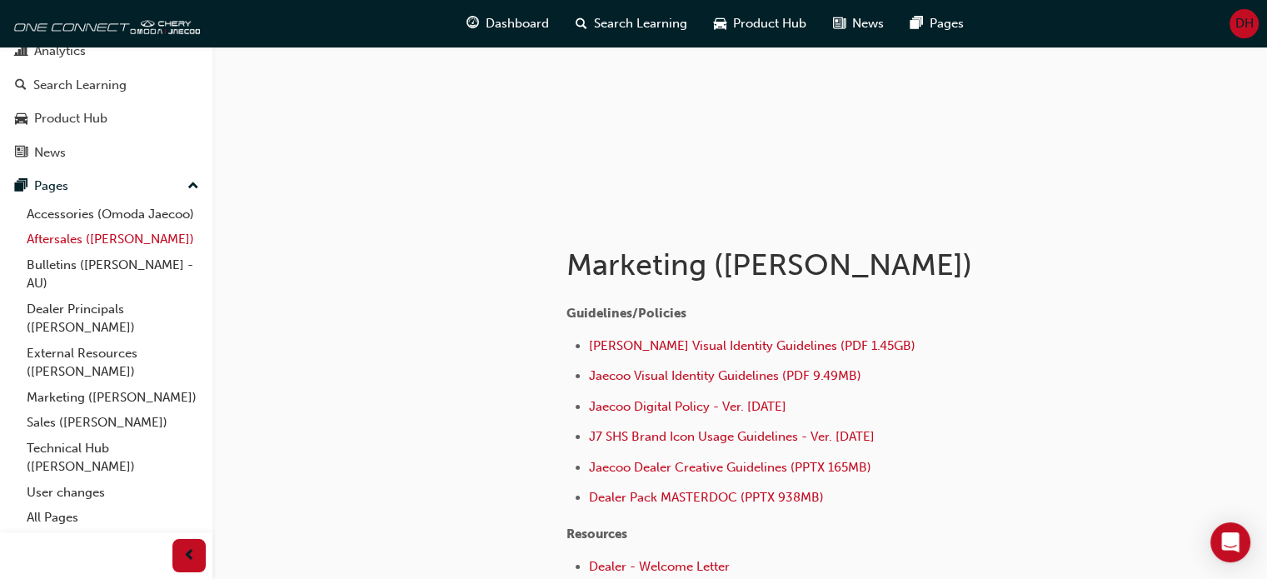 This screenshot has height=579, width=1267. What do you see at coordinates (706, 497) in the screenshot?
I see `a: Dealer Pack MASTERDOC (PPTX 938MB)` at bounding box center [706, 497].